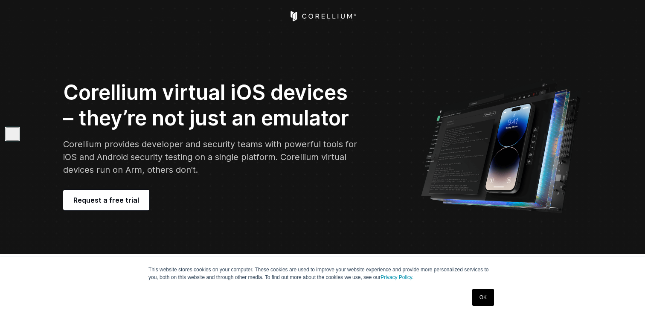 Image resolution: width=645 pixels, height=317 pixels. Describe the element at coordinates (322, 273) in the screenshot. I see `p: This website stores cookies on your computer. These cookies are used to improve your website expe...` at that location.